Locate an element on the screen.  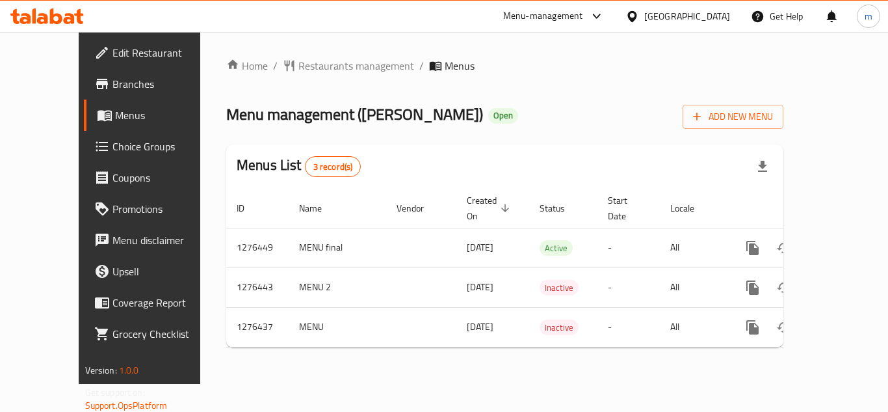
span: Start Date is located at coordinates (626, 208).